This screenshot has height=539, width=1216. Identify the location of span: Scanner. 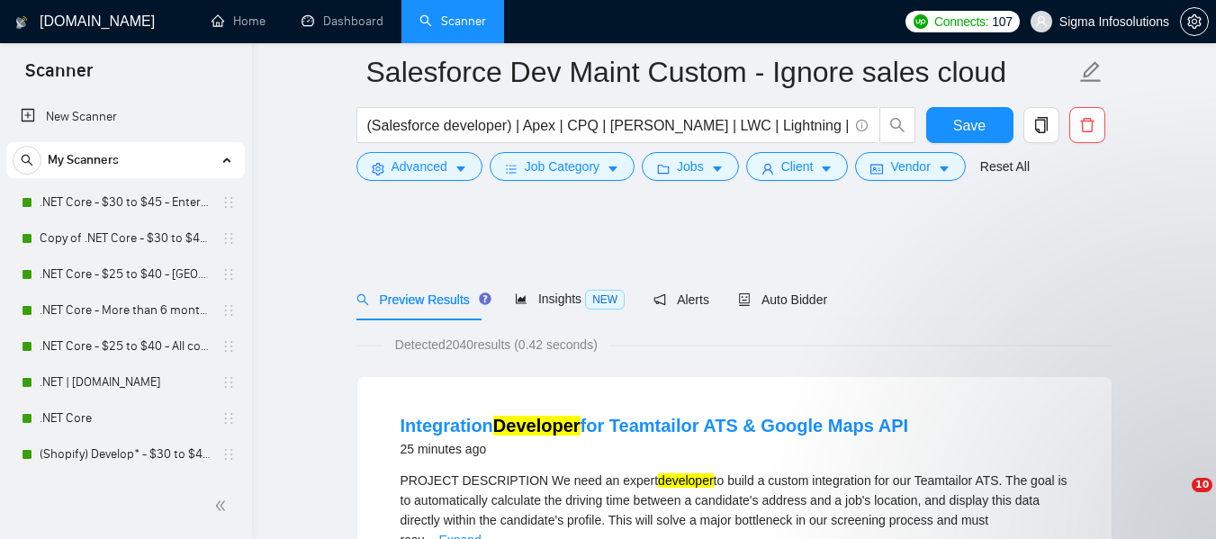
(58, 76).